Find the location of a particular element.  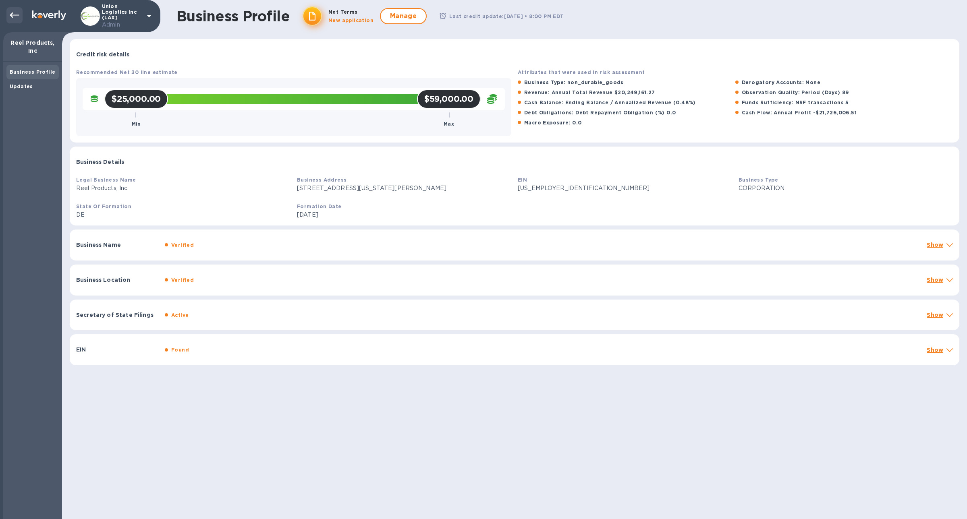

b: Formation Date is located at coordinates (319, 206).